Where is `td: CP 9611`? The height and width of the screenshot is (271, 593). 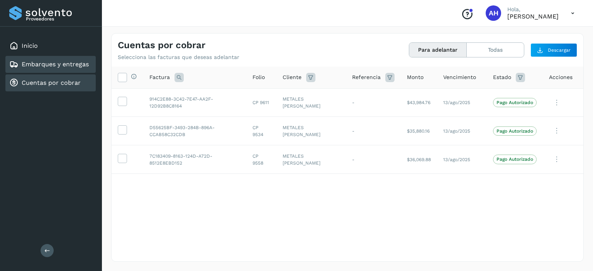
td: CP 9611 is located at coordinates (261, 103).